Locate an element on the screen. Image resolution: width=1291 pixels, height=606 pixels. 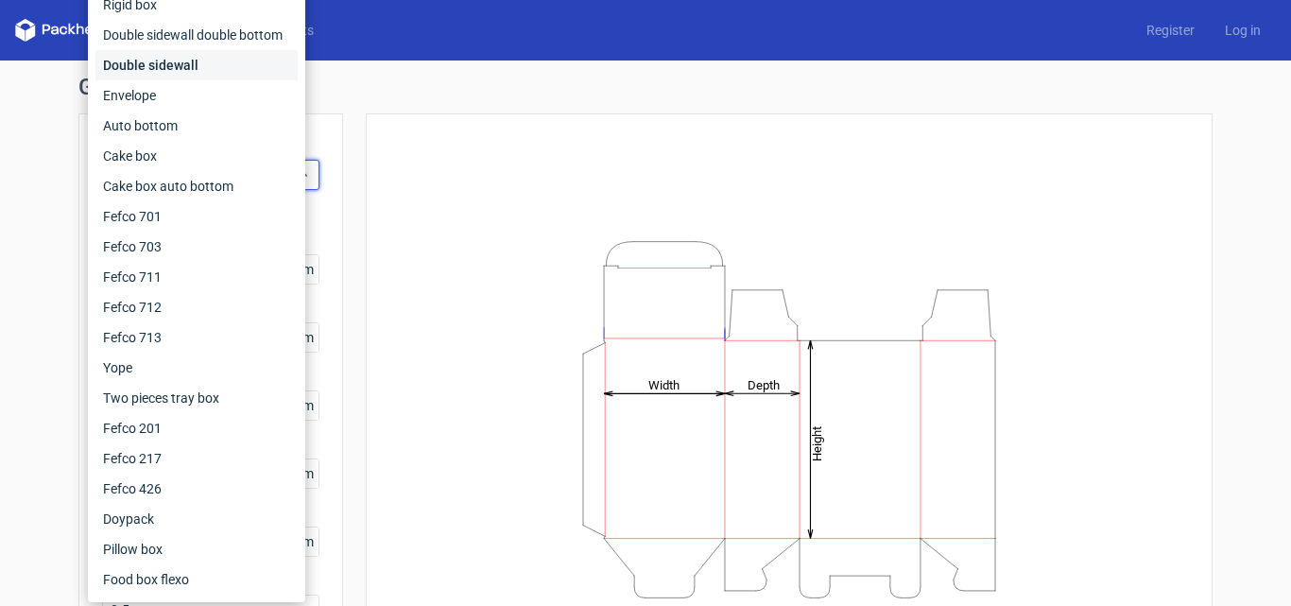
h1: Generate new dieline is located at coordinates (645, 87).